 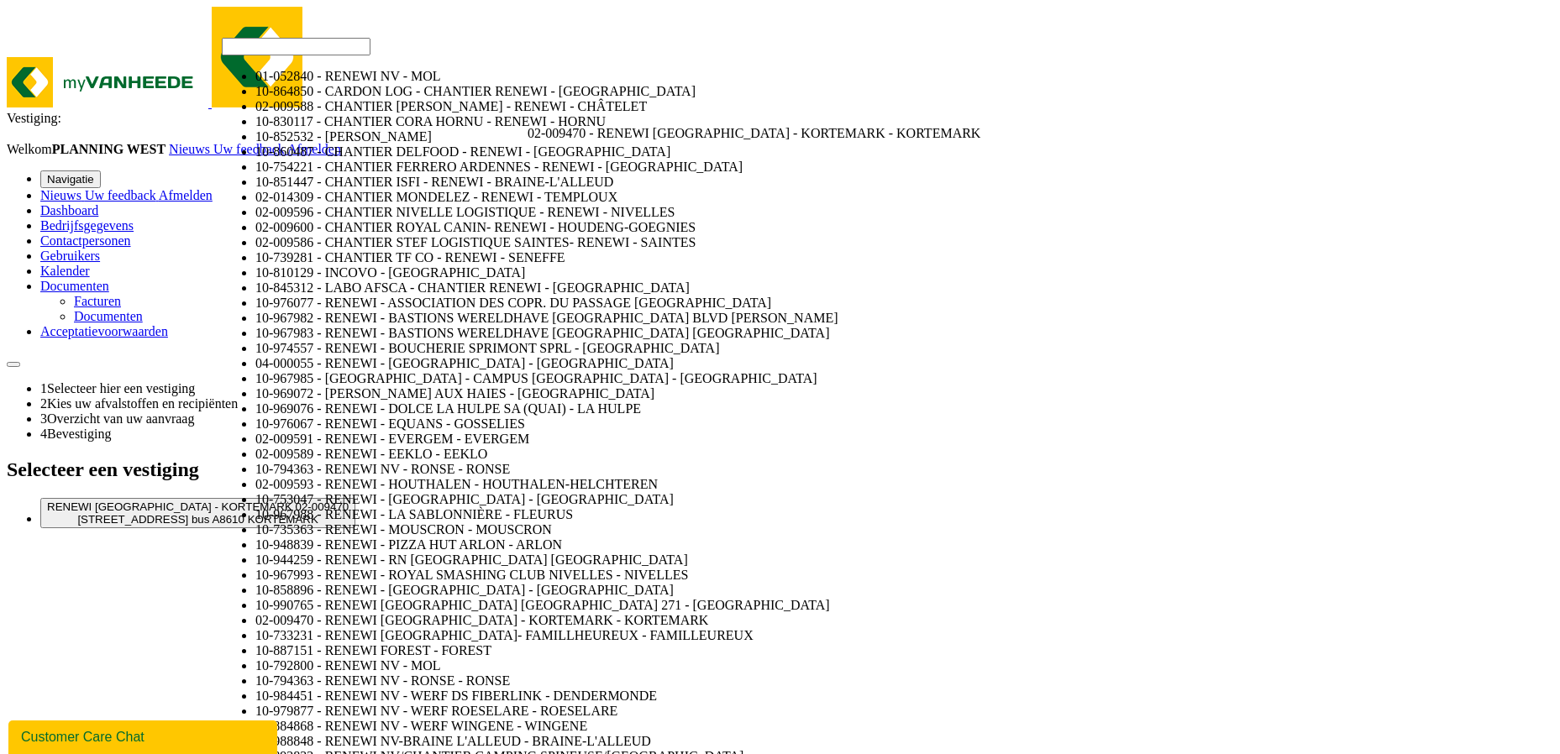 What do you see at coordinates (547, 575) in the screenshot?
I see `li: 10-967993 - RENEWI - ROYAL SMASHING CLUB NIVELLES - NIVELLES` at bounding box center [547, 575].